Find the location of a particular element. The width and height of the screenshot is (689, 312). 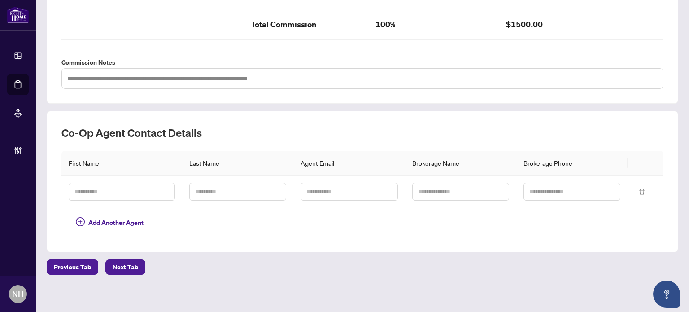

h2: 100% is located at coordinates (433, 25).